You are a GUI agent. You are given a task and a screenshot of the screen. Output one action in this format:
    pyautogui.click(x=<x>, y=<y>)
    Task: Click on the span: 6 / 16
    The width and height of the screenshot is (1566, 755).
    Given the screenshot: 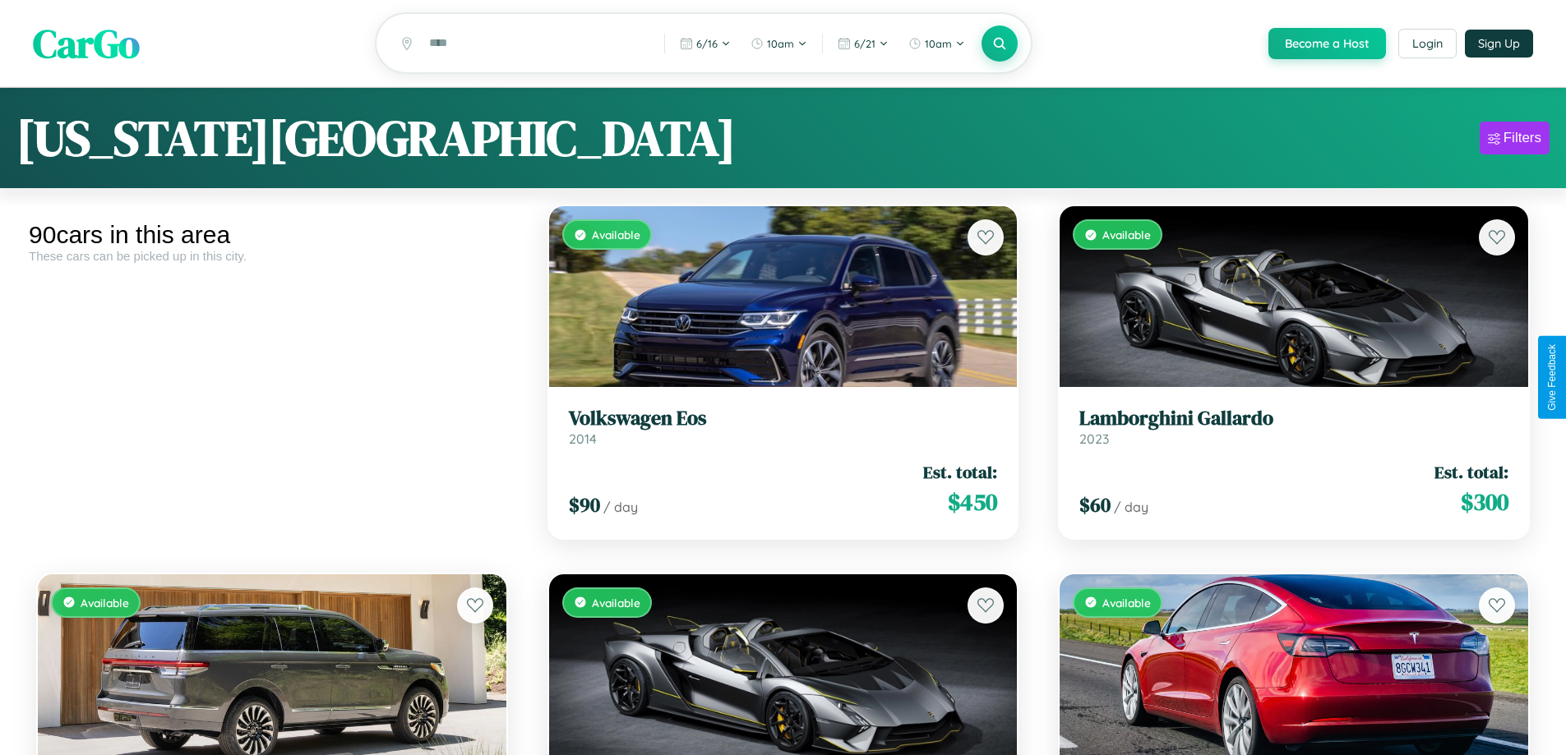 What is the action you would take?
    pyautogui.click(x=707, y=44)
    